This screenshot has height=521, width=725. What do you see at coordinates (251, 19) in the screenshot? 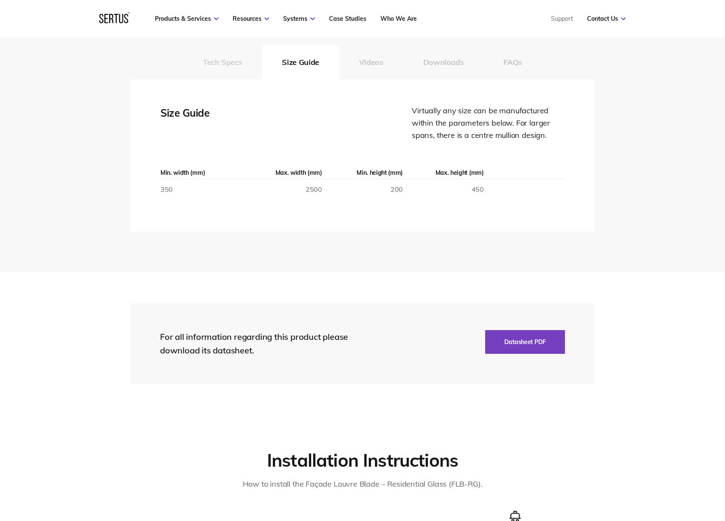
I see `a: Resources` at bounding box center [251, 19].